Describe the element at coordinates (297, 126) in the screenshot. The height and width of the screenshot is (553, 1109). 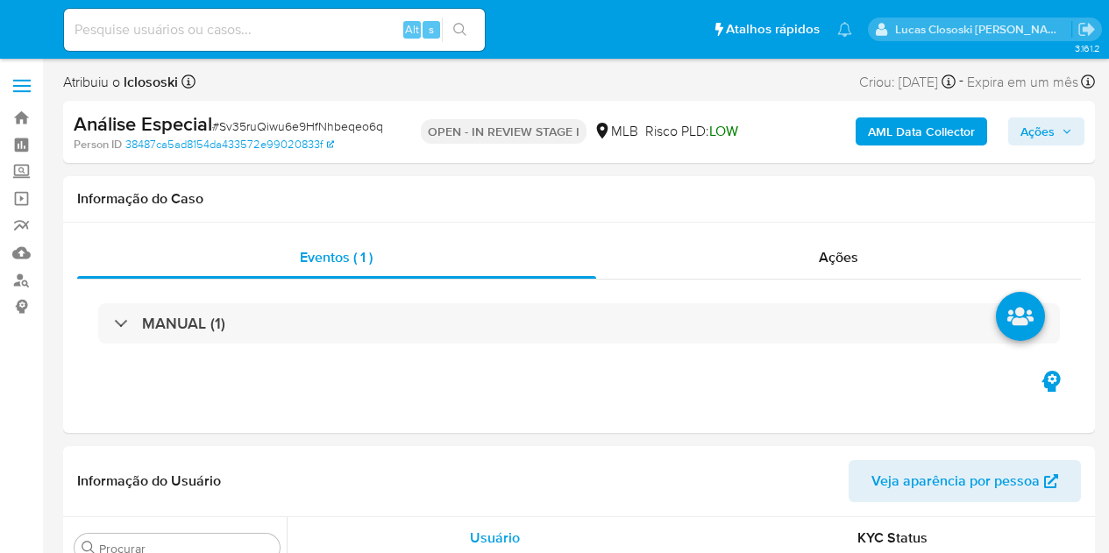
I see `span: # Sv35ruQiwu6e9HfNhbeqeo6q` at that location.